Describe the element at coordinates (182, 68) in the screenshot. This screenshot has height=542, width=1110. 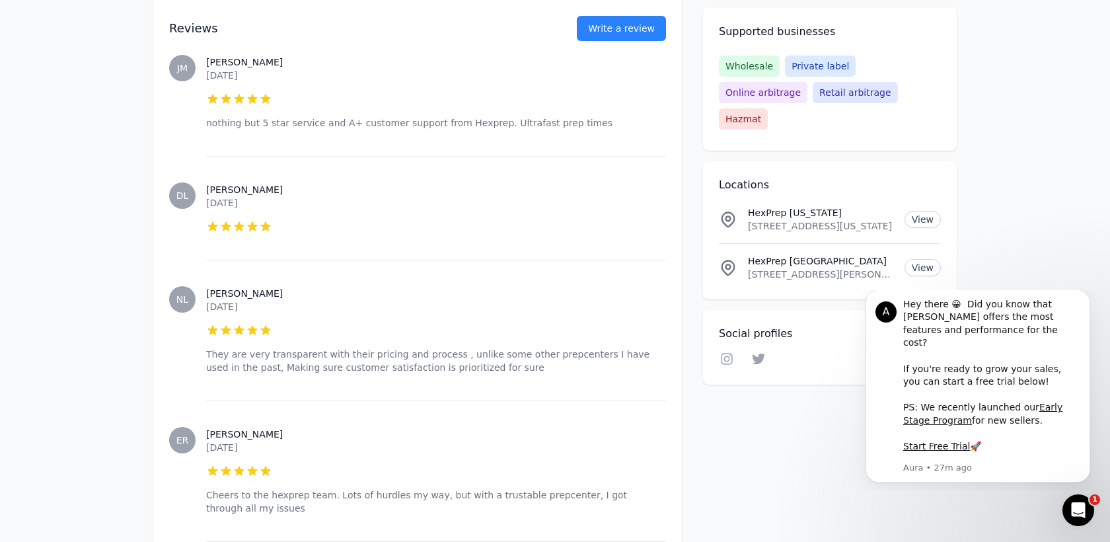
I see `span: JM` at that location.